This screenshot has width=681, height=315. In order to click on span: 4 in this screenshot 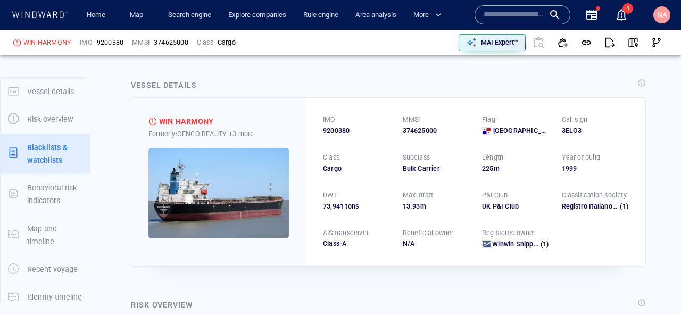, I will do `click(628, 9)`.